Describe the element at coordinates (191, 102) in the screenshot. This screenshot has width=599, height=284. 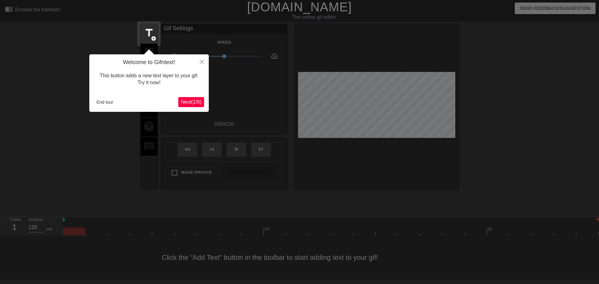
I see `span: Next ( 1 / 6 )` at that location.